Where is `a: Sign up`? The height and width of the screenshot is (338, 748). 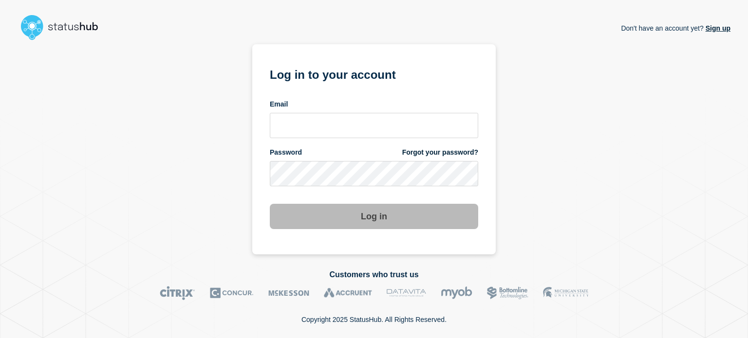
a: Sign up is located at coordinates (716, 28).